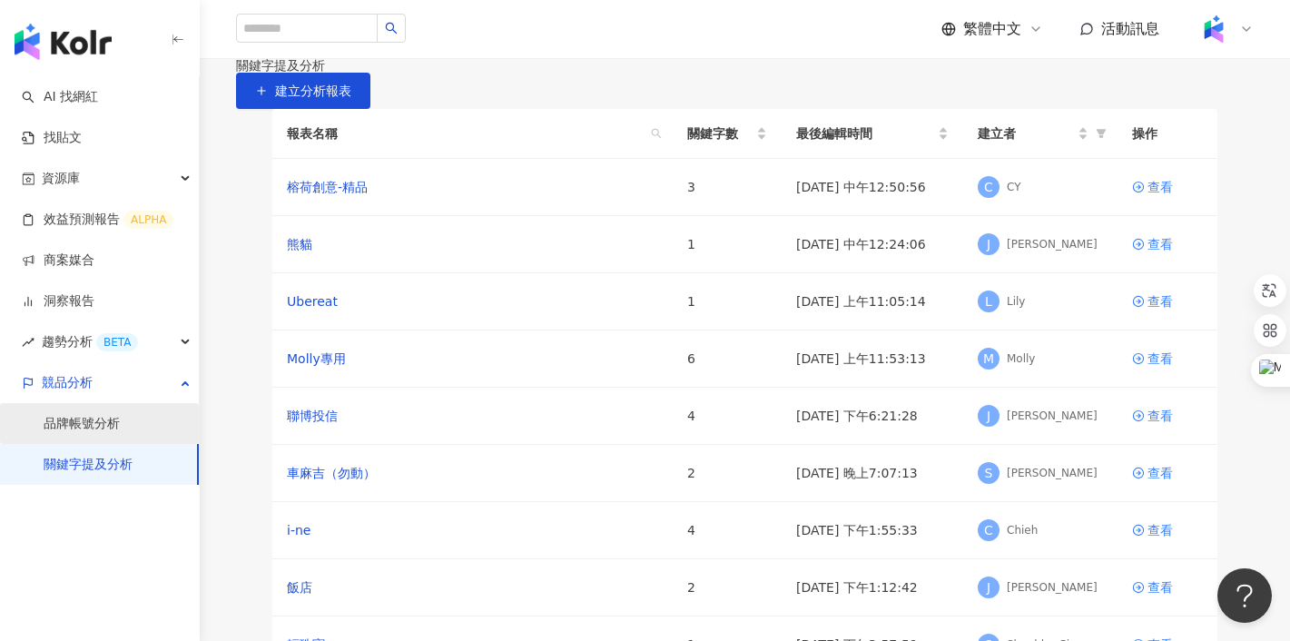 This screenshot has height=641, width=1290. Describe the element at coordinates (992, 29) in the screenshot. I see `span: 繁體中文` at that location.